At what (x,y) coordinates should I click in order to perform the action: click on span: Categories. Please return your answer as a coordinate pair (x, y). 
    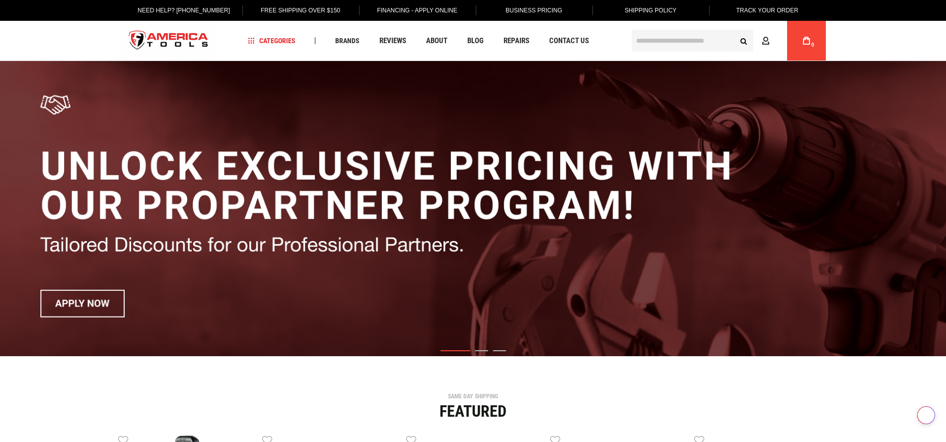
    Looking at the image, I should click on (272, 41).